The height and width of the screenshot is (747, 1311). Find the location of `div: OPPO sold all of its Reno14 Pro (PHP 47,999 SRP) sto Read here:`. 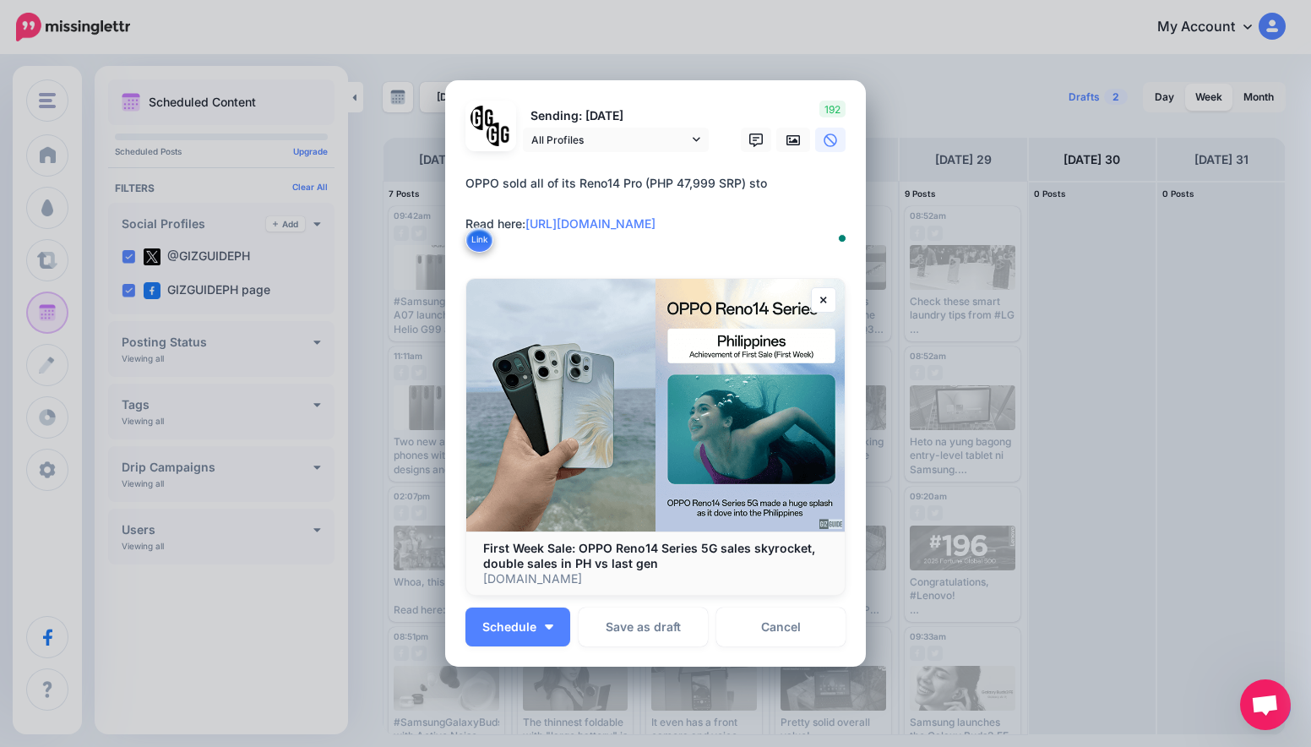

div: OPPO sold all of its Reno14 Pro (PHP 47,999 SRP) sto Read here: is located at coordinates (660, 204).